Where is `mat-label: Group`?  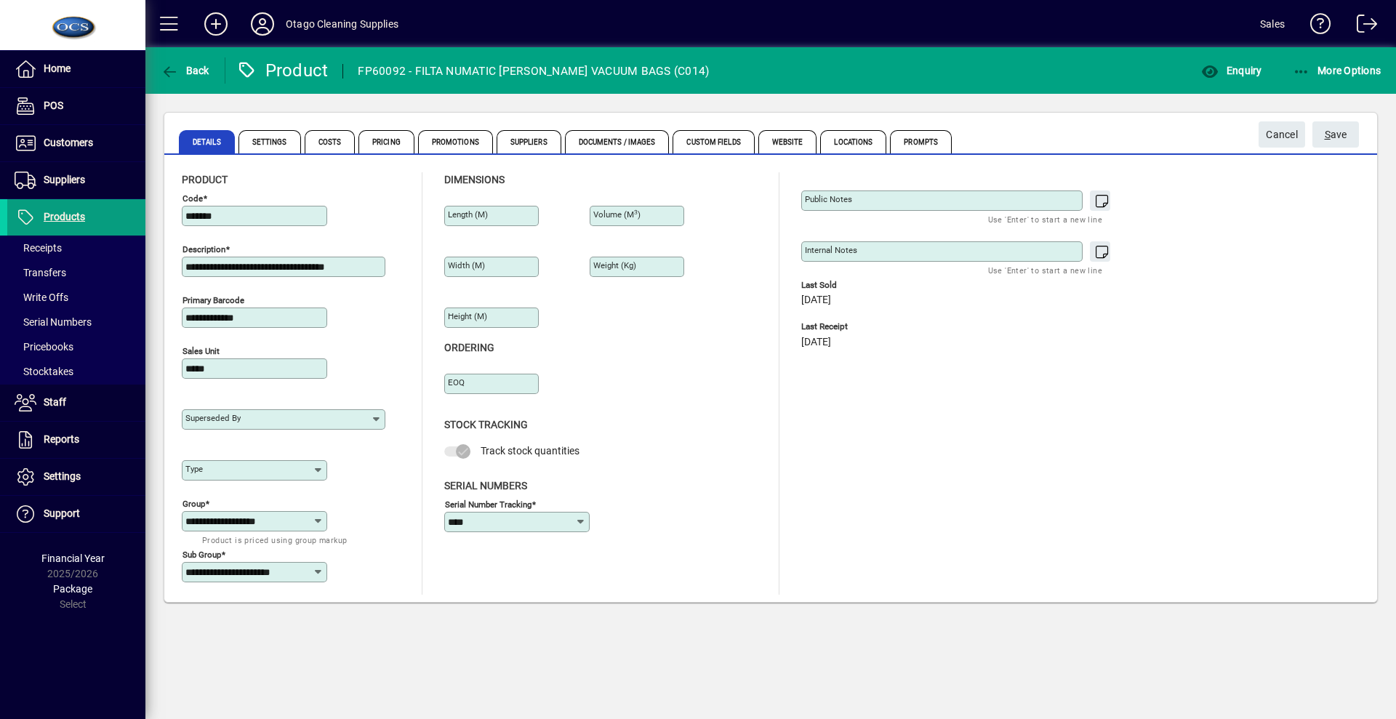
mat-label: Group is located at coordinates (193, 504).